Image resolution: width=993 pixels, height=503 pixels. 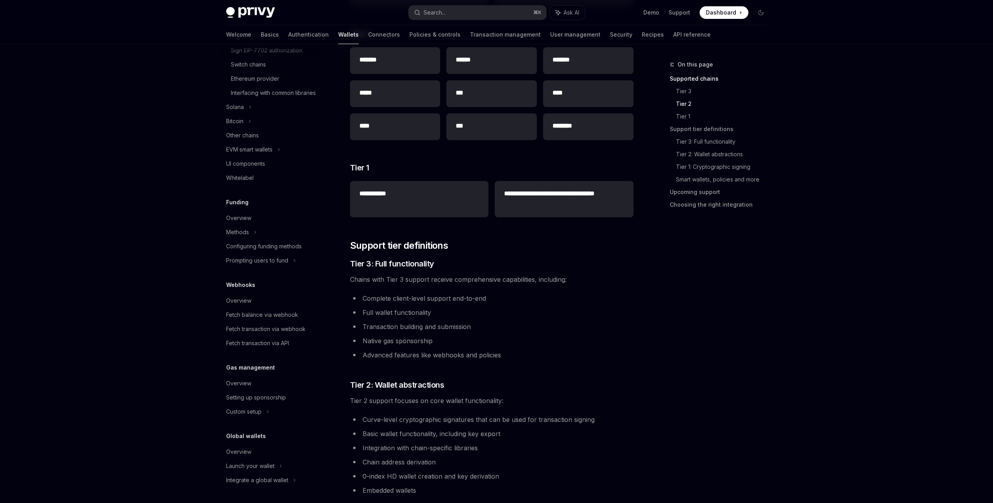 What do you see at coordinates (249, 149) in the screenshot?
I see `div: EVM smart wallets` at bounding box center [249, 149].